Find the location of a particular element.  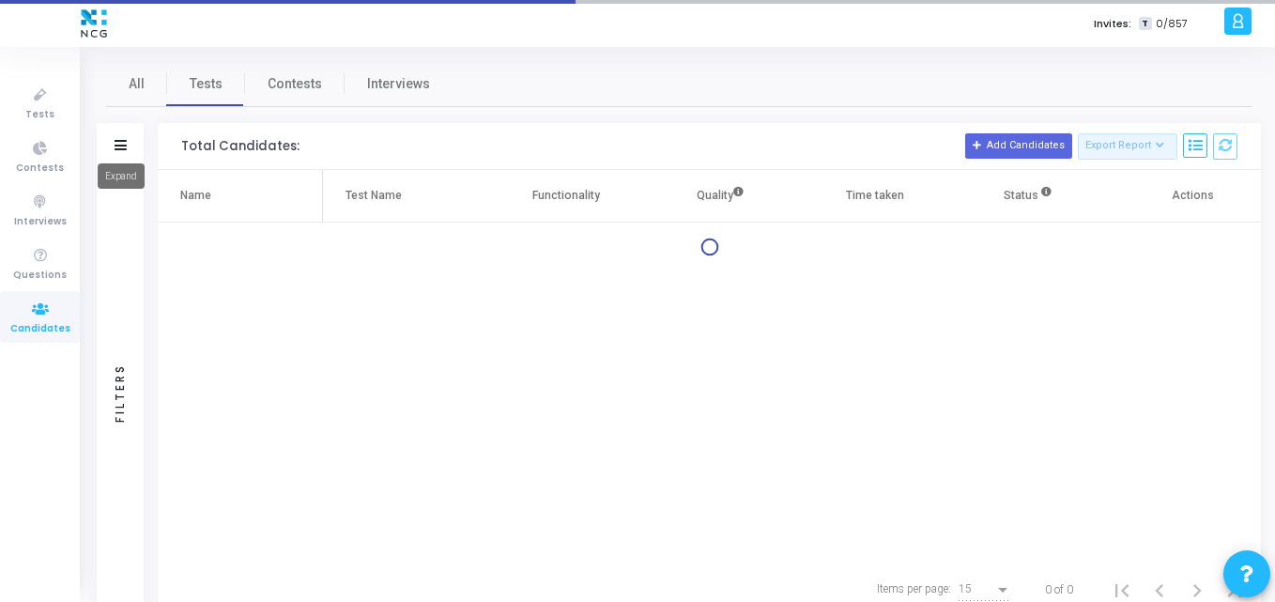

div: Name is located at coordinates (195, 195).